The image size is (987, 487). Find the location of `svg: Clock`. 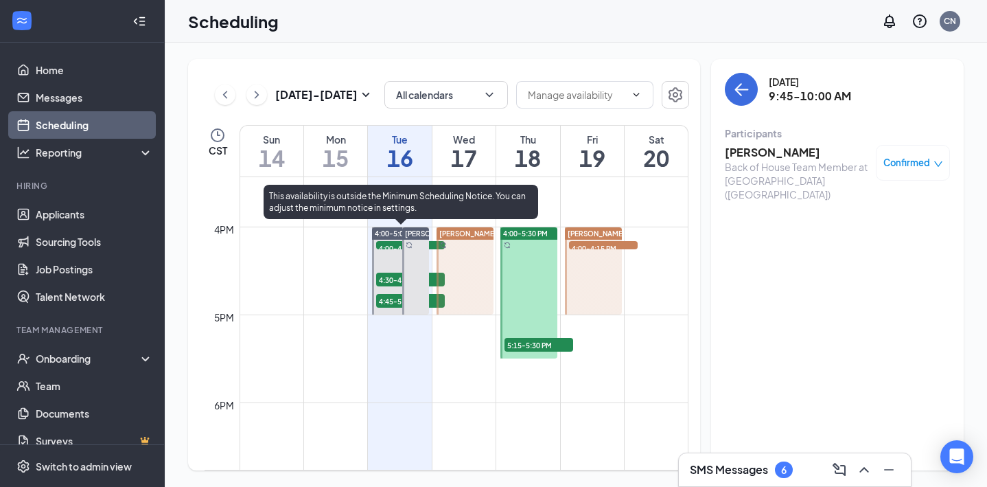

svg: Clock is located at coordinates (218, 135).